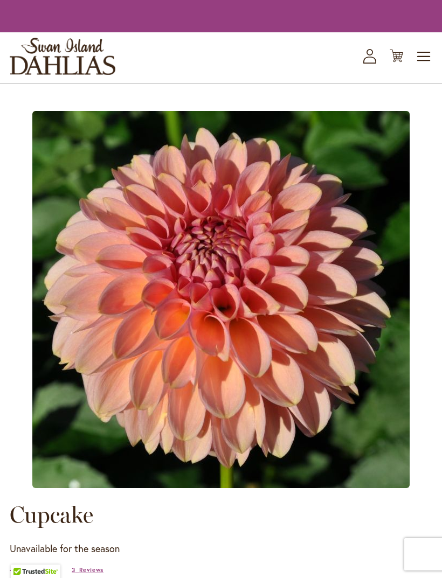 The height and width of the screenshot is (578, 442). What do you see at coordinates (87, 570) in the screenshot?
I see `a: 3 Reviews` at bounding box center [87, 570].